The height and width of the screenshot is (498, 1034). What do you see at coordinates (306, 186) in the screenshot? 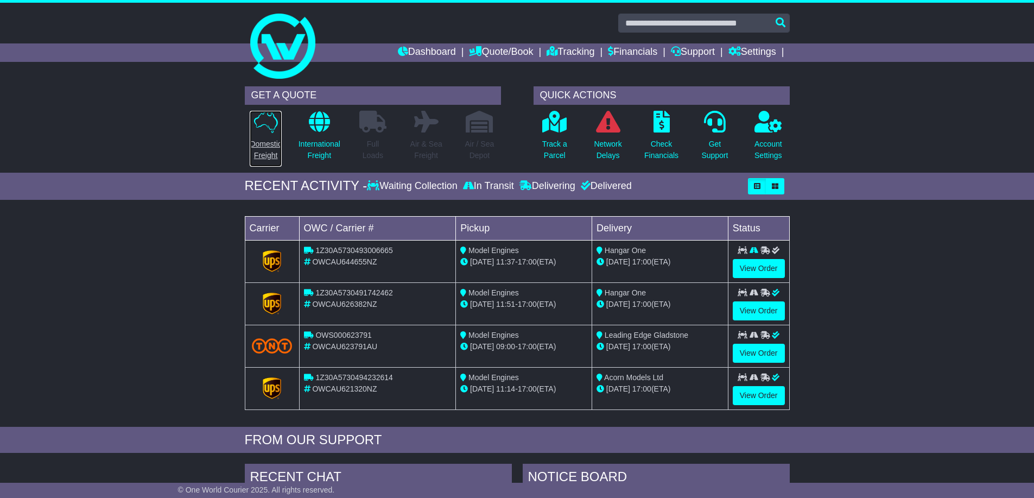
I see `div: RECENT ACTIVITY -` at bounding box center [306, 186].